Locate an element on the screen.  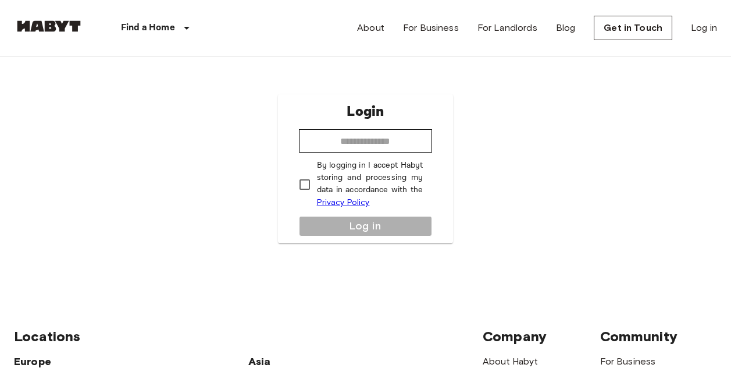
span: Asia is located at coordinates (259, 361).